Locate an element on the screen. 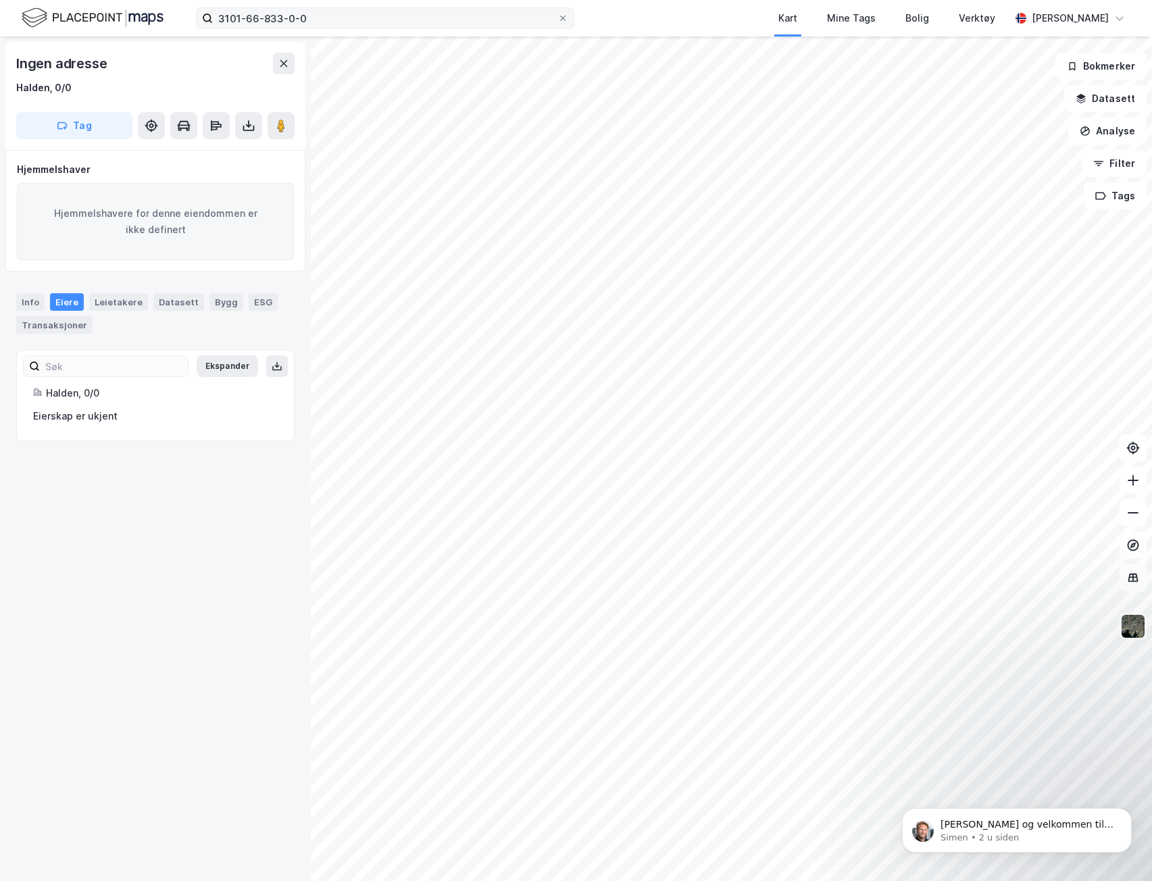 This screenshot has width=1152, height=881. div: Transaksjoner is located at coordinates (54, 325).